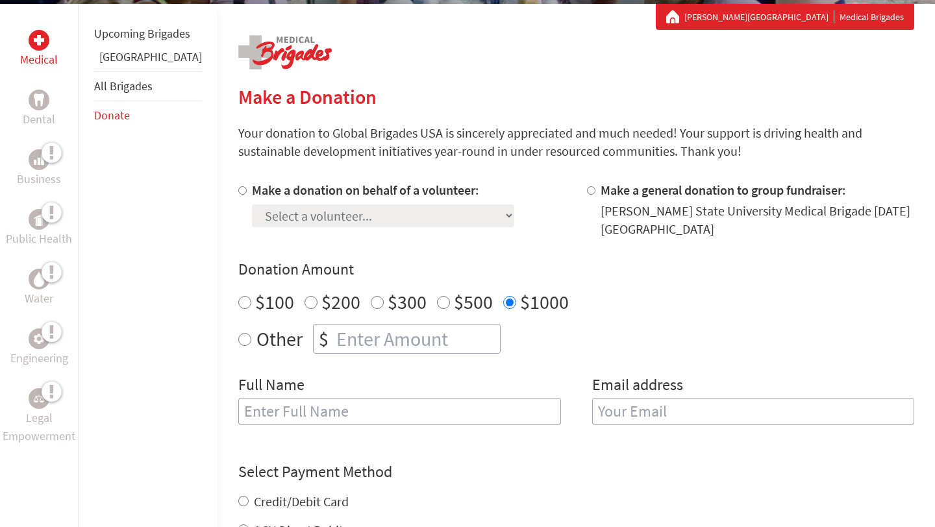 Image resolution: width=935 pixels, height=527 pixels. Describe the element at coordinates (39, 220) in the screenshot. I see `div: Public Health` at that location.